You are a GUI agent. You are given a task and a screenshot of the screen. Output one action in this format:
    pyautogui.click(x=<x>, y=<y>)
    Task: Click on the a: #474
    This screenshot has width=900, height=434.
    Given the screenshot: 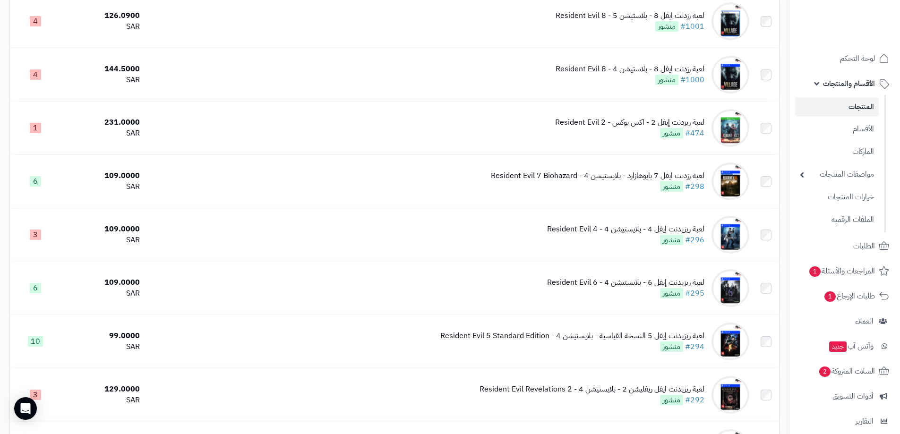 What is the action you would take?
    pyautogui.click(x=694, y=133)
    